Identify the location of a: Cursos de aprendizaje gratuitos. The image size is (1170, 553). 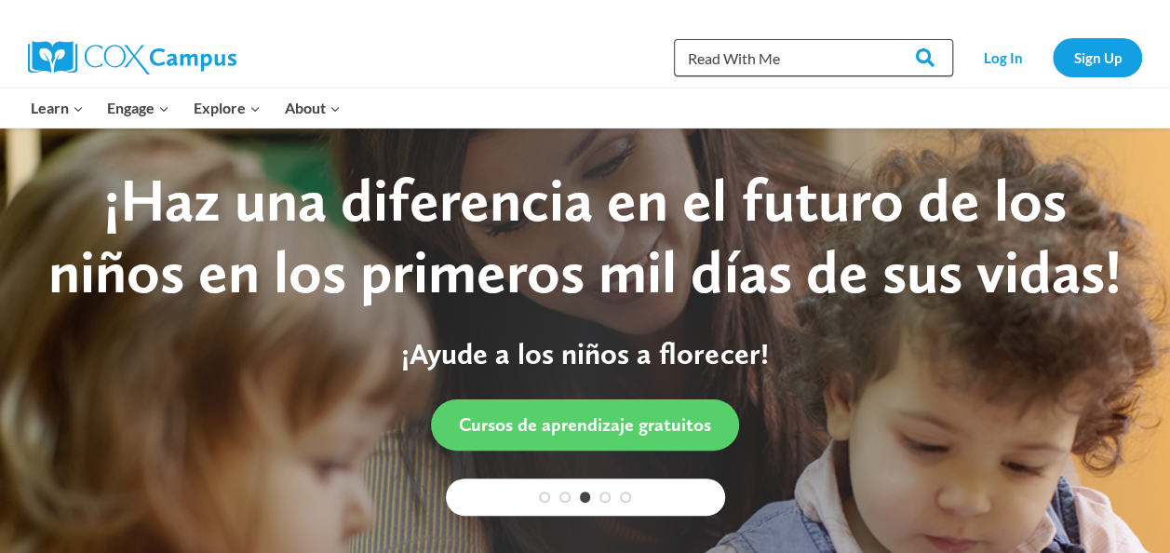
(584, 424).